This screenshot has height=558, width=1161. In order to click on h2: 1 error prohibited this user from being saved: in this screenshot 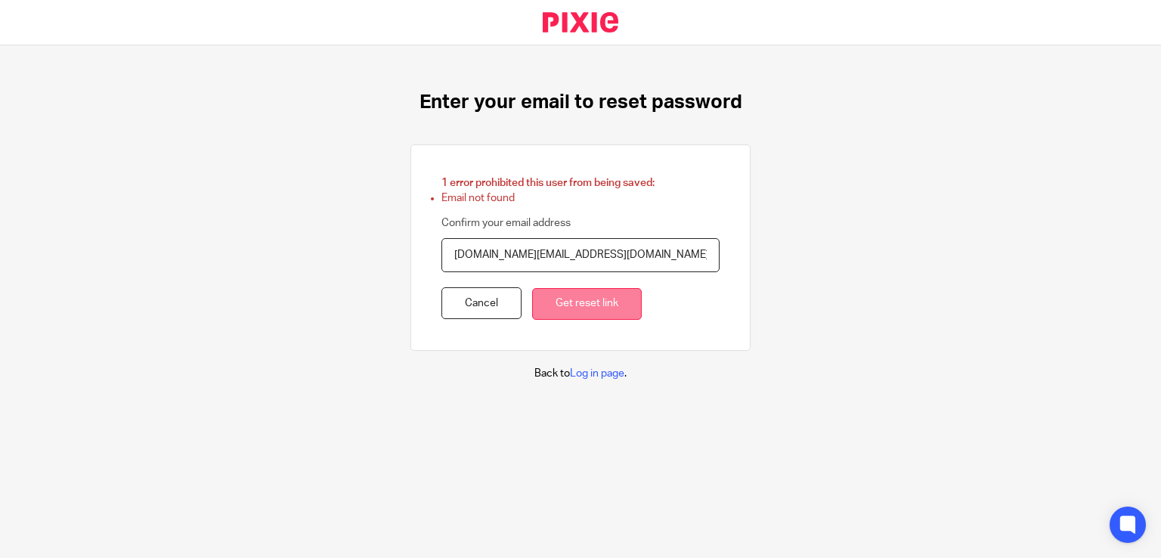, I will do `click(580, 183)`.